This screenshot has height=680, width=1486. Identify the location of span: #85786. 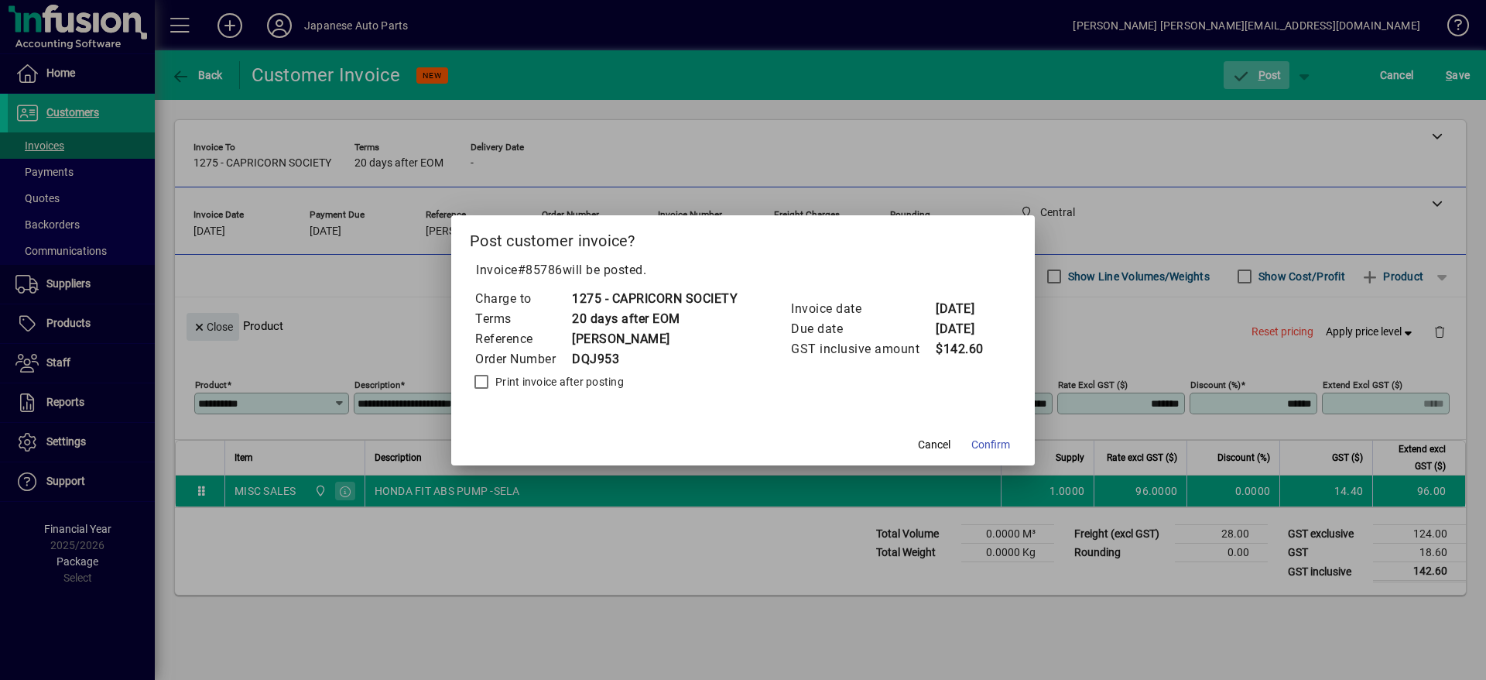
(540, 269).